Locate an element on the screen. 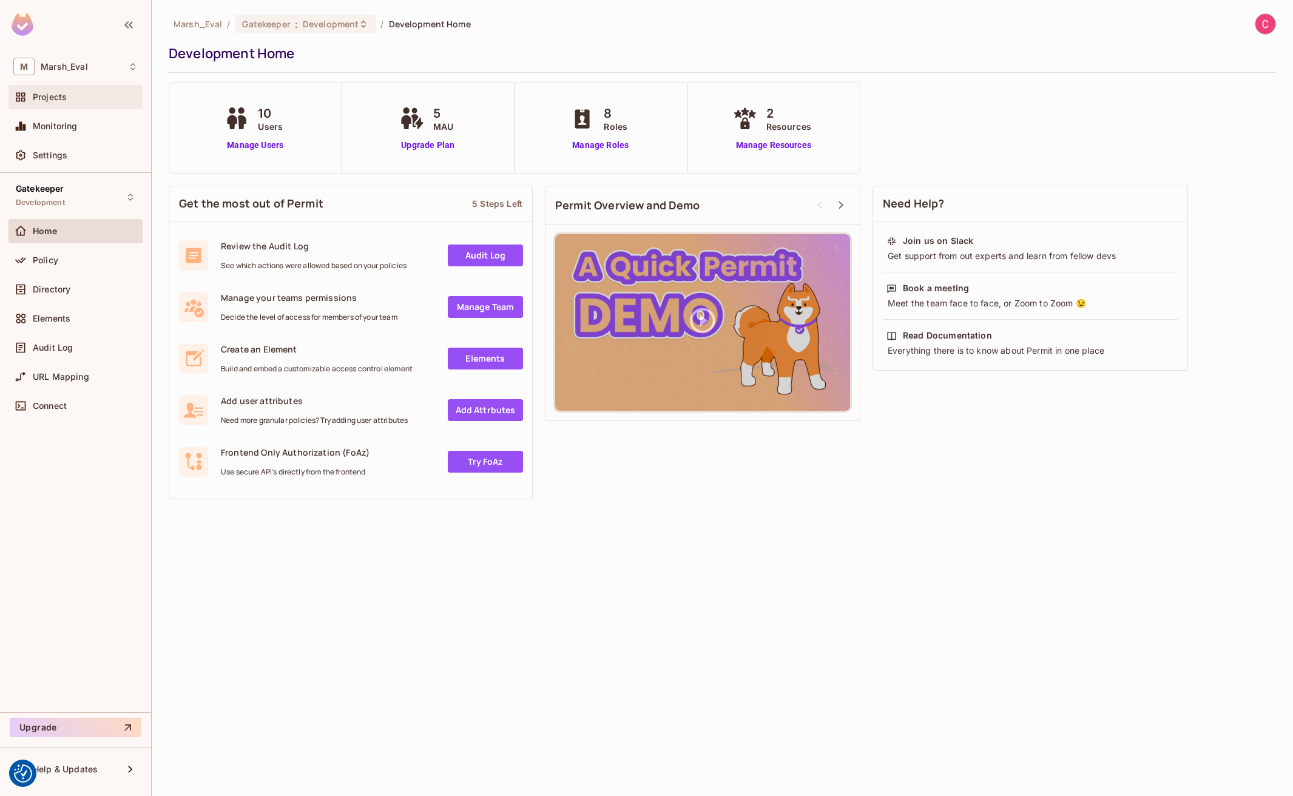  img: Carla Teixeira is located at coordinates (1265, 24).